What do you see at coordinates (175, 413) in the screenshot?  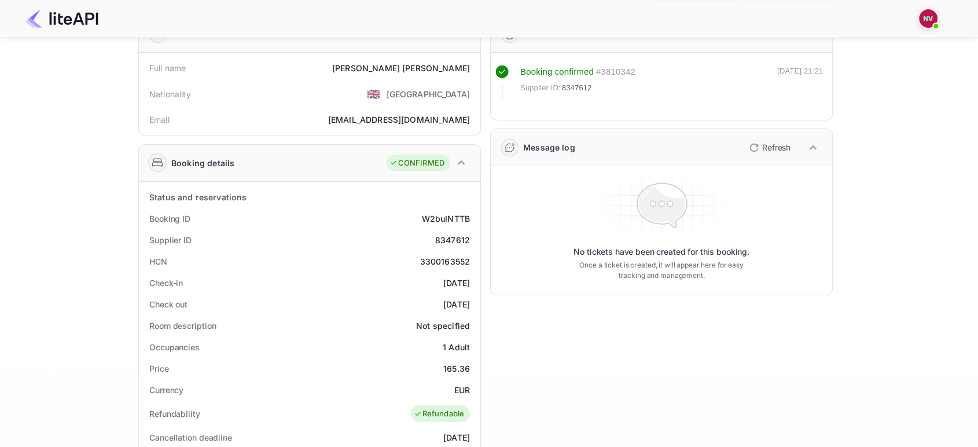 I see `div: Refundability` at bounding box center [175, 413].